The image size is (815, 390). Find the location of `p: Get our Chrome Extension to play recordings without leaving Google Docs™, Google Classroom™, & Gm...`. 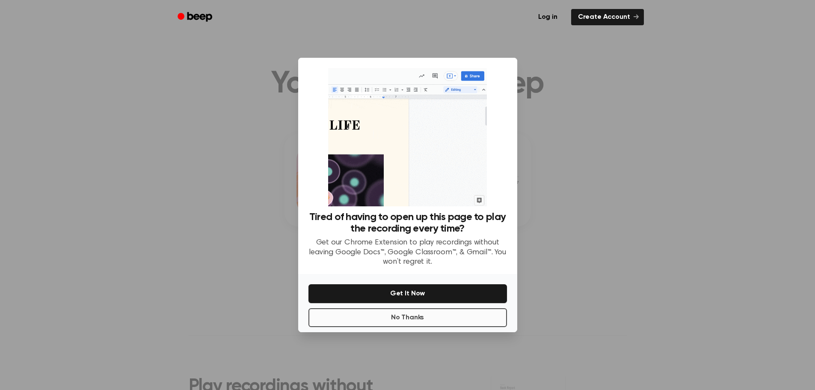

p: Get our Chrome Extension to play recordings without leaving Google Docs™, Google Classroom™, & Gm... is located at coordinates (408, 252).